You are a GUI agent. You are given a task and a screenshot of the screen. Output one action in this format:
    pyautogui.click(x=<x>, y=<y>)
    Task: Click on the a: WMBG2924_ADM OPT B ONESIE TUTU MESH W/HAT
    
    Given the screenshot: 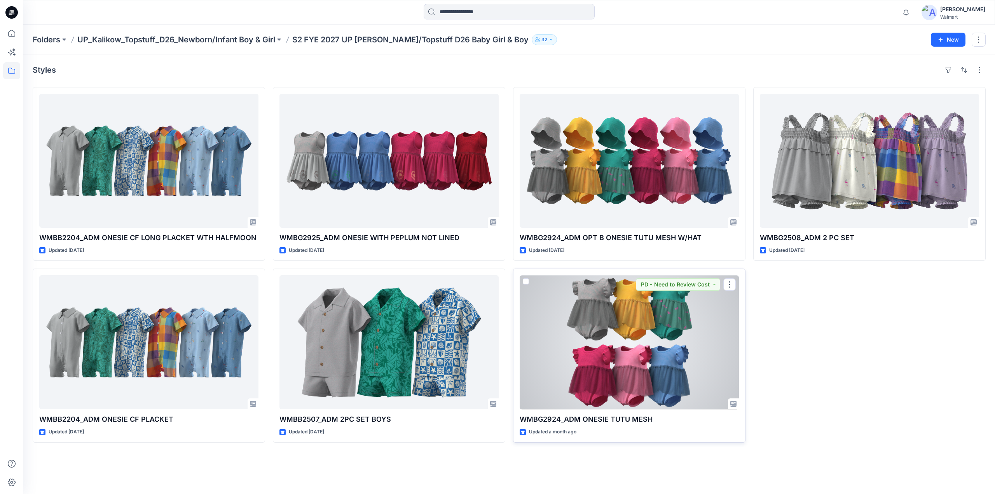 What is the action you would take?
    pyautogui.click(x=629, y=160)
    